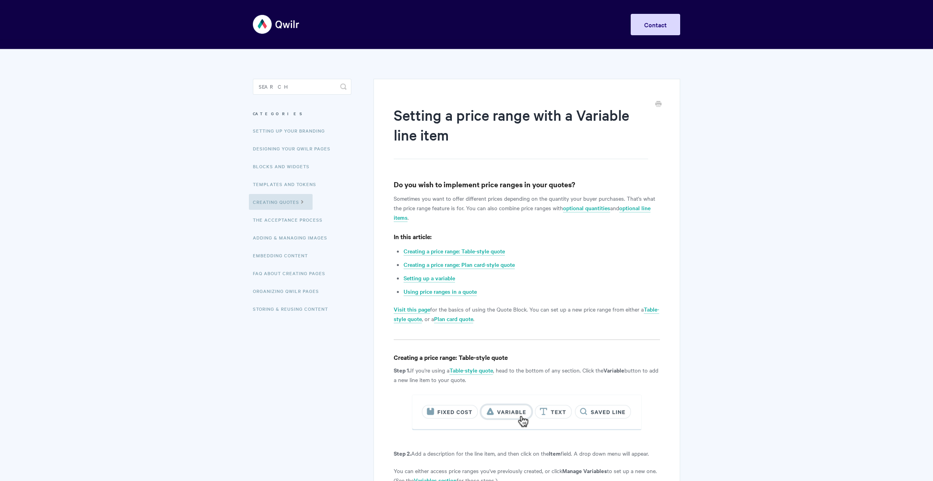 This screenshot has height=481, width=933. I want to click on a: Designing Your Qwilr Pages, so click(294, 148).